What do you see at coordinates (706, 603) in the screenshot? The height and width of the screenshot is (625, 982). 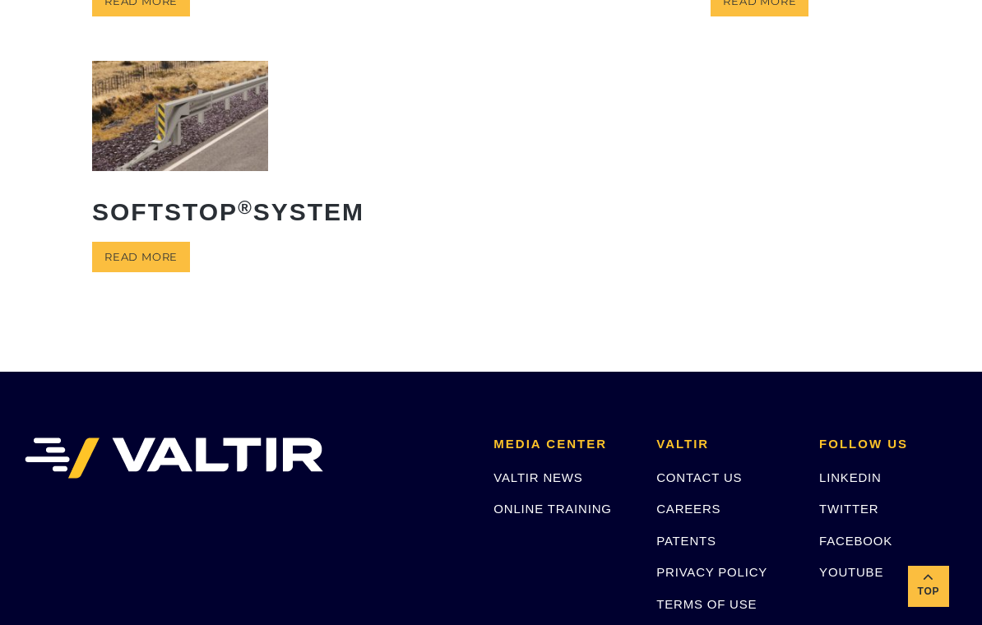 I see `a: TERMS OF USE` at bounding box center [706, 603].